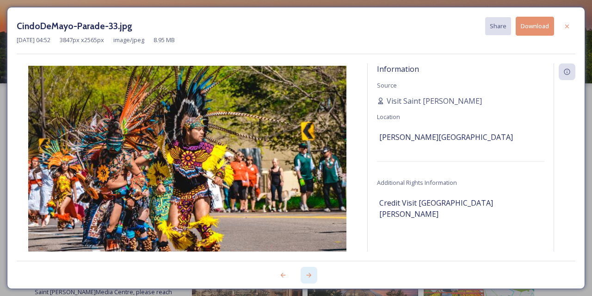 Image resolution: width=592 pixels, height=296 pixels. Describe the element at coordinates (498, 26) in the screenshot. I see `button: Share` at that location.